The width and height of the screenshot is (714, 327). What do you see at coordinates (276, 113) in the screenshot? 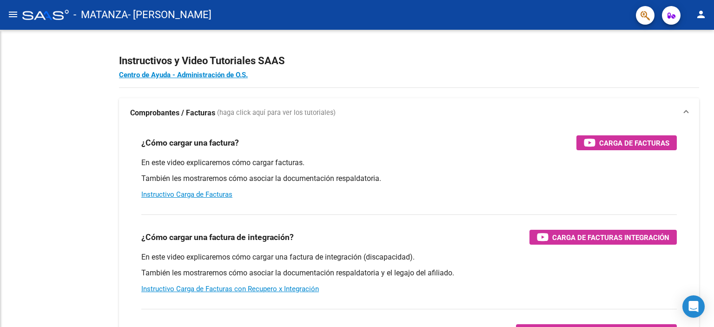
I see `span: (haga click aquí para ver los tutoriales)` at bounding box center [276, 113].